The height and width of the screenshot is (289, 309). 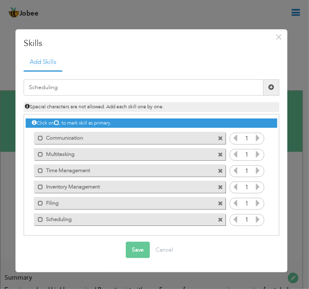 What do you see at coordinates (137, 250) in the screenshot?
I see `button: Save` at bounding box center [137, 250].